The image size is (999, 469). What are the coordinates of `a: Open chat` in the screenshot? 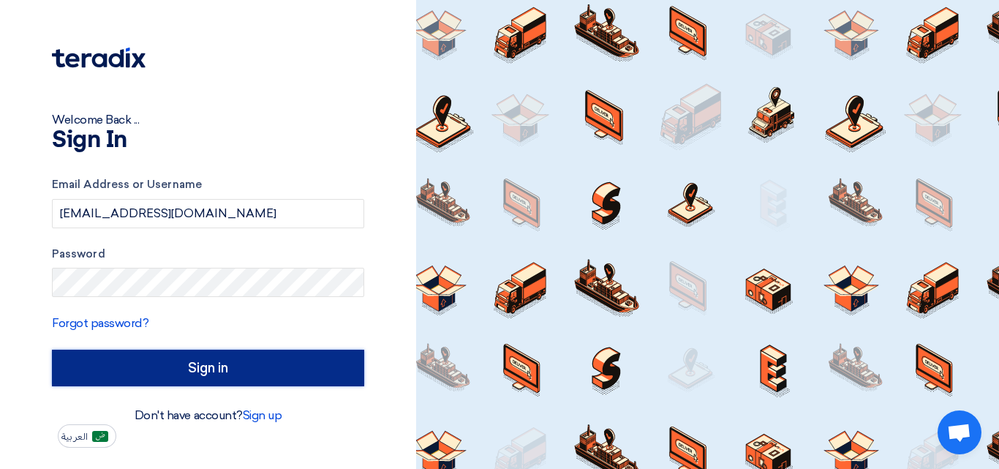 It's located at (959, 432).